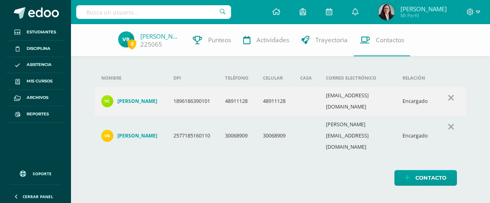  I want to click on th: Teléfono, so click(237, 78).